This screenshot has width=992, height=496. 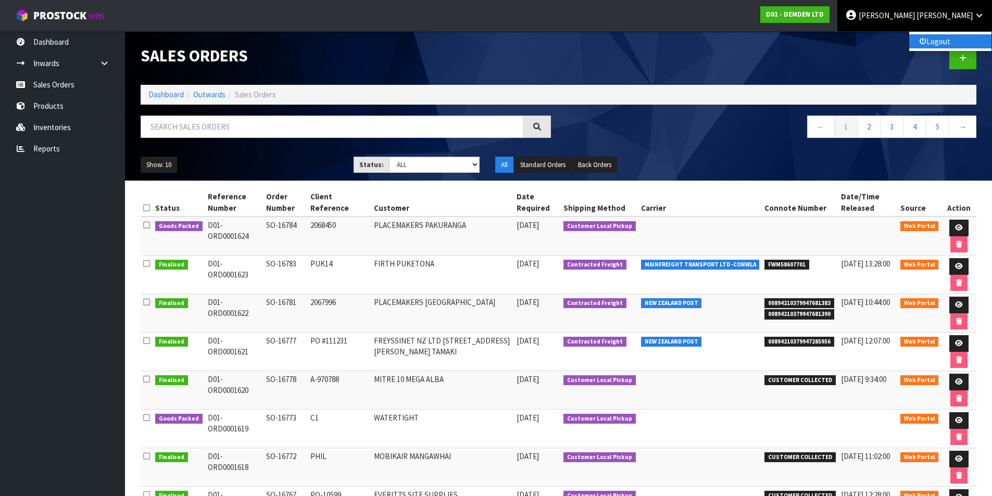 What do you see at coordinates (504, 165) in the screenshot?
I see `button: All` at bounding box center [504, 165].